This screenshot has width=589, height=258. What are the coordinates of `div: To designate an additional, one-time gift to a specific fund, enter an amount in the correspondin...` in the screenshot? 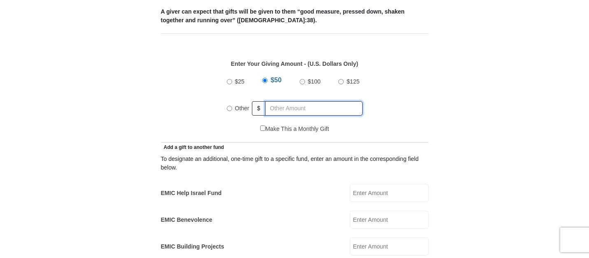 It's located at (295, 164).